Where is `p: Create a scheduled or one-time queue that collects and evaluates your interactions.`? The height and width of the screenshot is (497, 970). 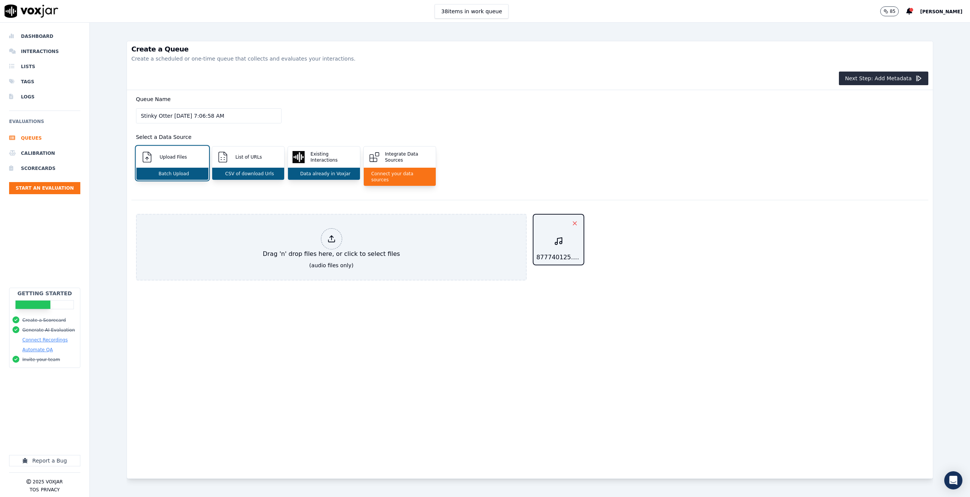
p: Create a scheduled or one-time queue that collects and evaluates your interactions. is located at coordinates (530, 59).